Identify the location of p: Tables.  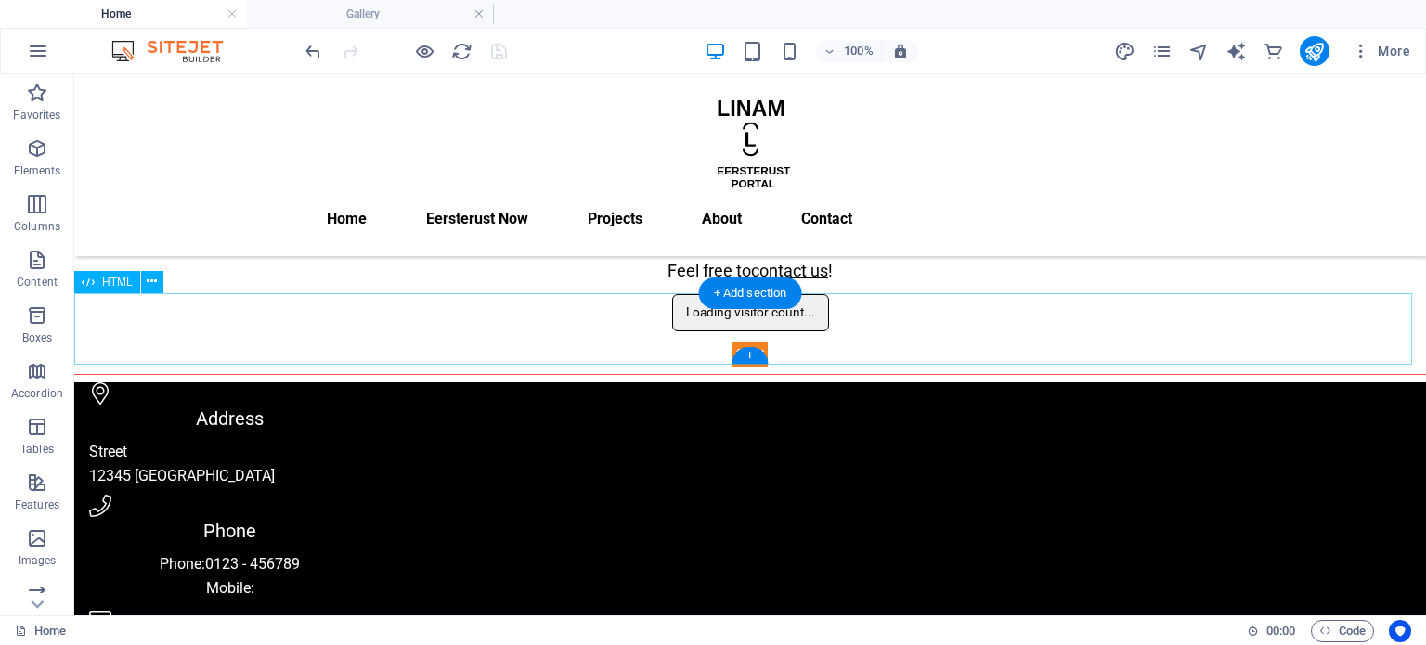
(37, 449).